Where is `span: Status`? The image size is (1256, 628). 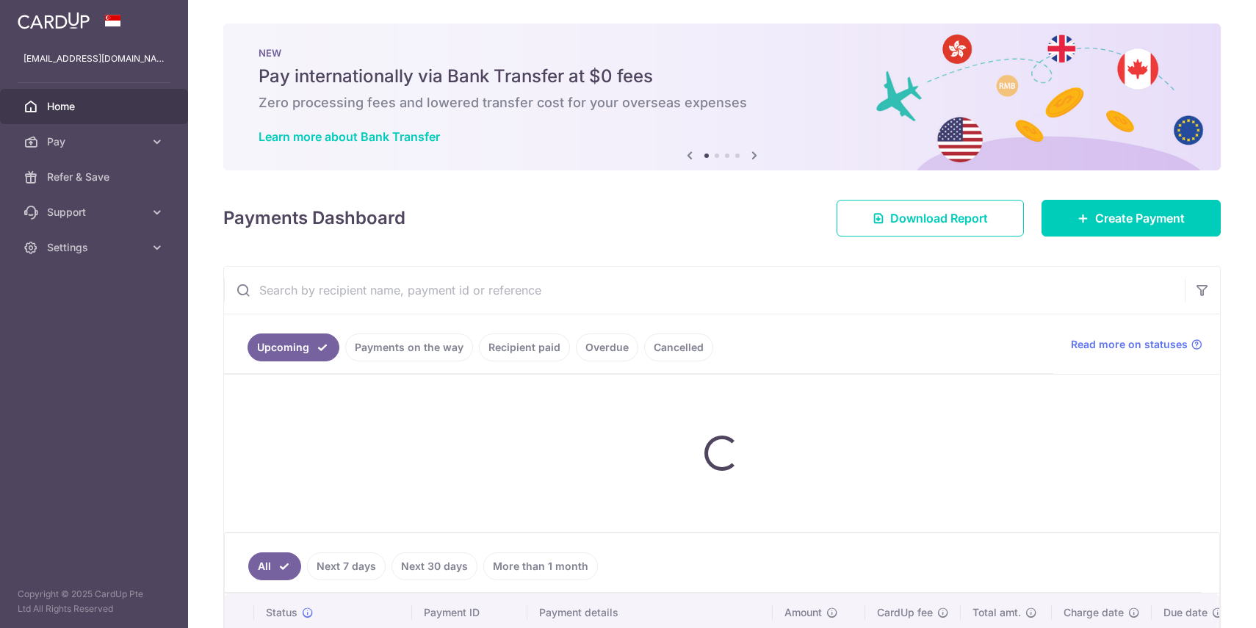
span: Status is located at coordinates (281, 612).